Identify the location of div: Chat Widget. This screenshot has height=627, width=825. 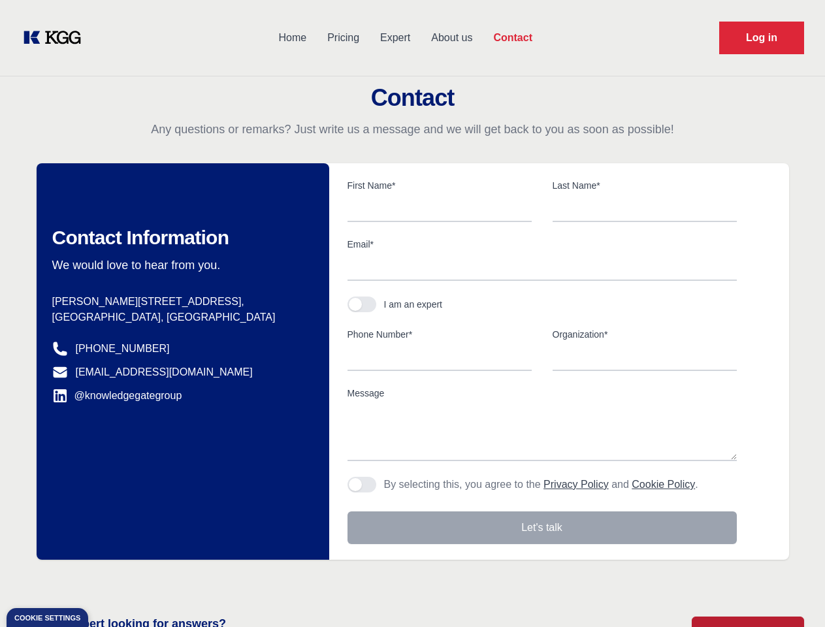
(792, 596).